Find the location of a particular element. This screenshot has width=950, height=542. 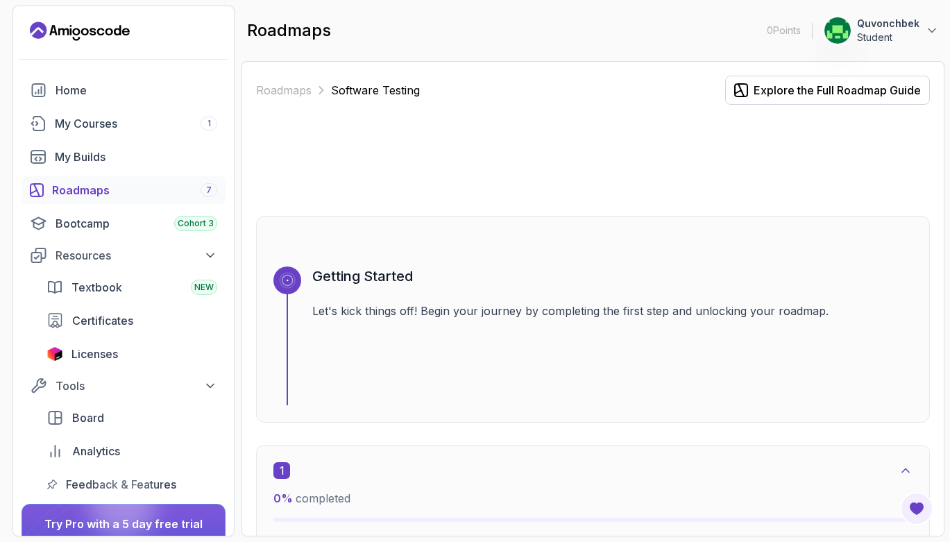

a: Explore the Full Roadmap Guide is located at coordinates (827, 90).